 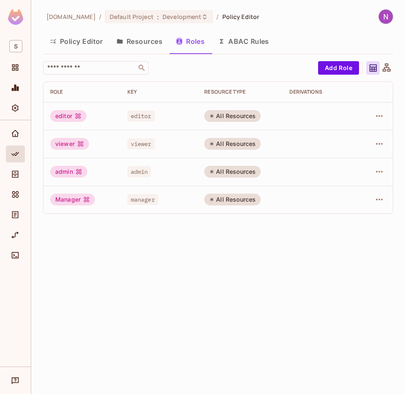 I want to click on div: Home, so click(x=15, y=134).